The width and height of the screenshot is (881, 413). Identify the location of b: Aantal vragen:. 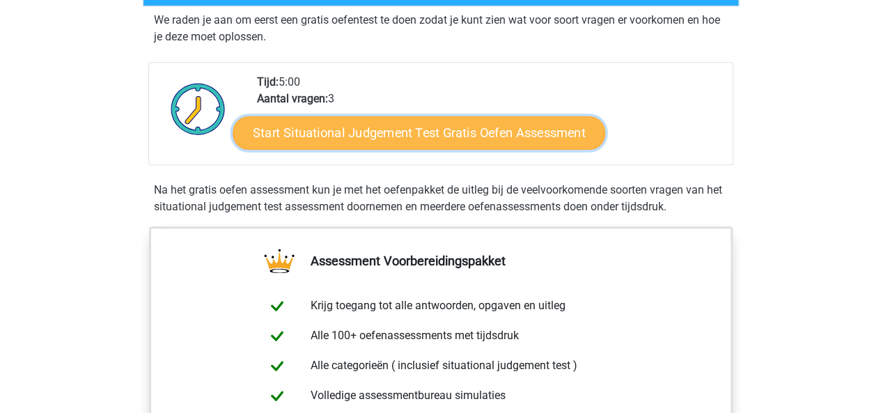
(293, 98).